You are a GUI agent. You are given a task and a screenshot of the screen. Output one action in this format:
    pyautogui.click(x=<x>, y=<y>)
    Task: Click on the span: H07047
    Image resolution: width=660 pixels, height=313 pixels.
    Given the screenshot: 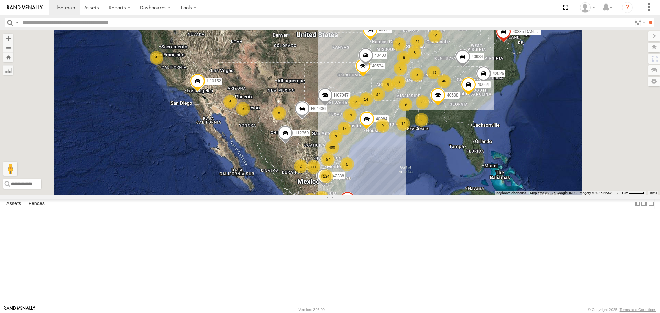 What is the action you would take?
    pyautogui.click(x=342, y=96)
    